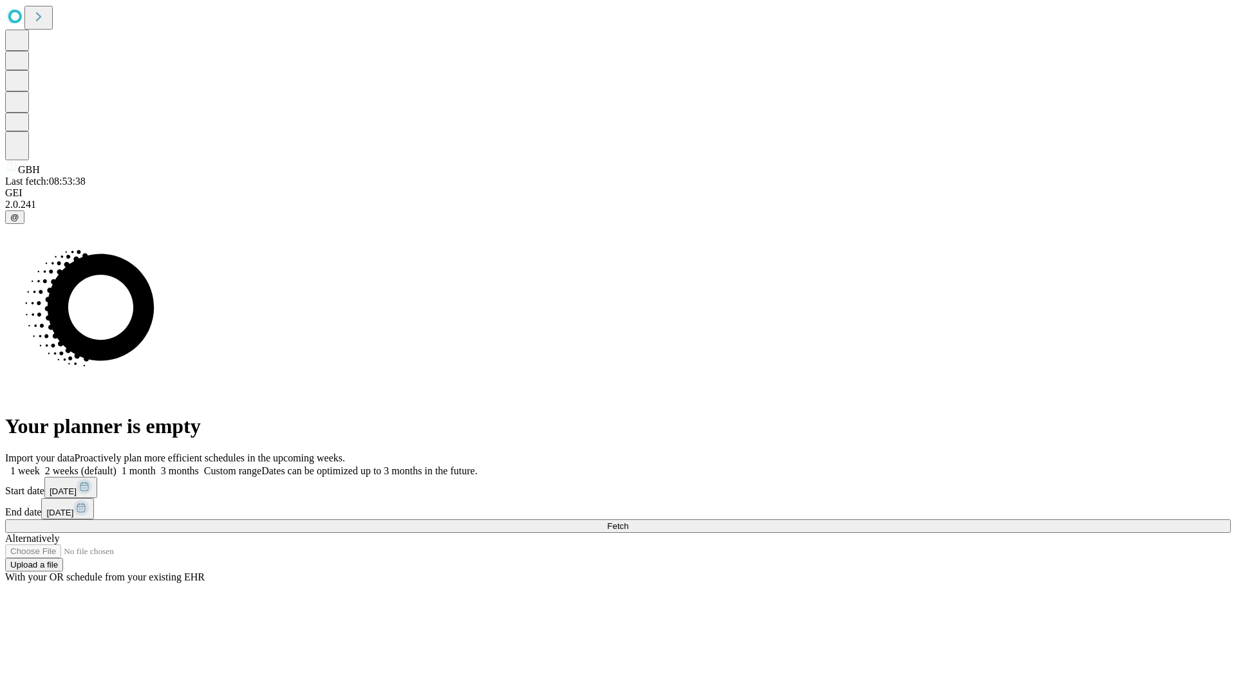 The height and width of the screenshot is (695, 1236). What do you see at coordinates (80, 471) in the screenshot?
I see `span: 2 weeks (default)` at bounding box center [80, 471].